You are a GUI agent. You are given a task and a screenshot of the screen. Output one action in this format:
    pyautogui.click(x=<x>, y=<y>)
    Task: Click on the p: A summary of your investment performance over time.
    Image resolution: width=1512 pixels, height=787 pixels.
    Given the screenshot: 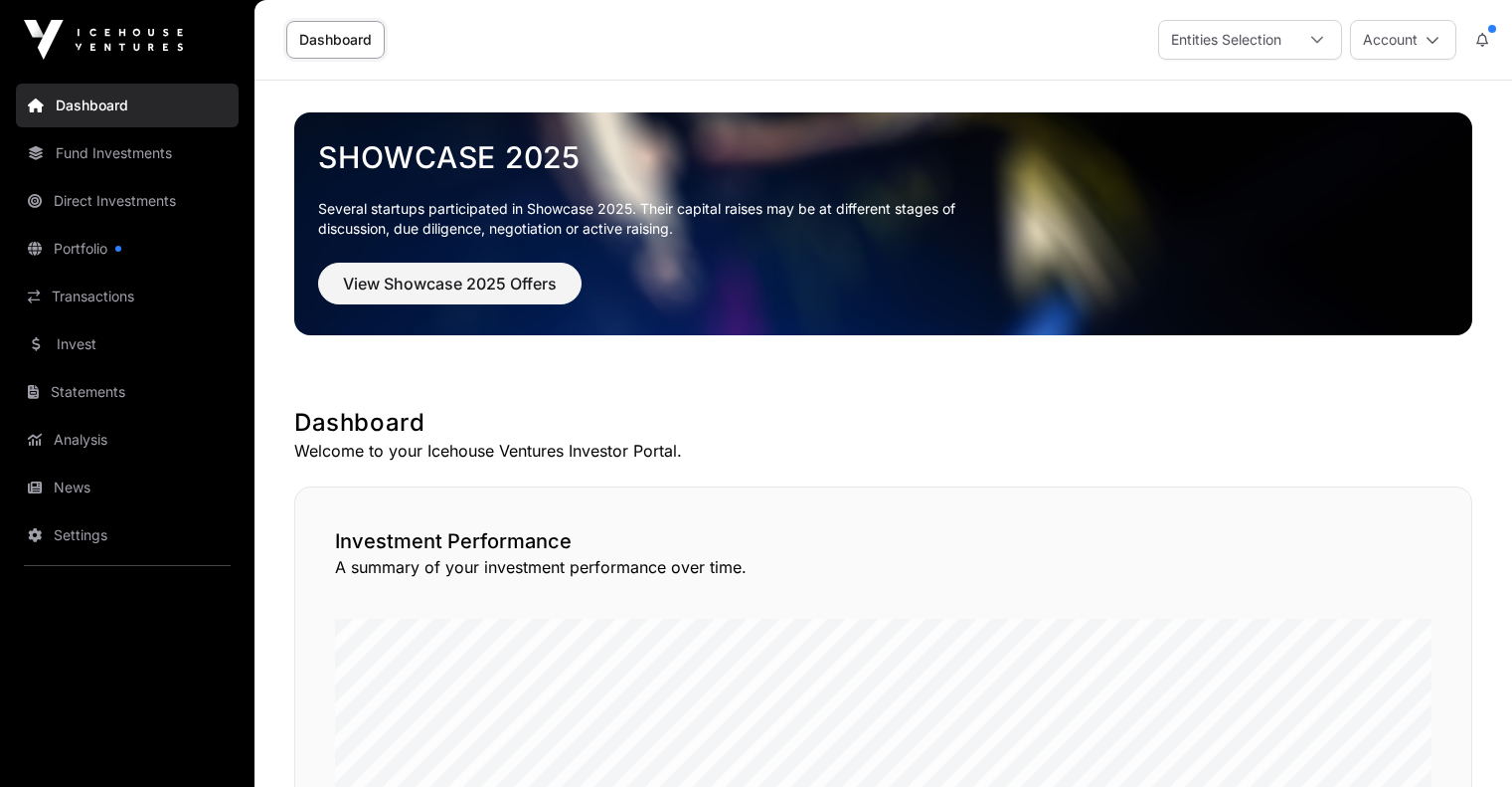 What is the action you would take?
    pyautogui.click(x=883, y=567)
    